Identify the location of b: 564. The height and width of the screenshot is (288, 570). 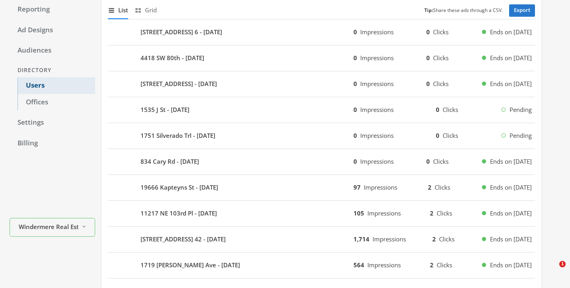
(358, 265).